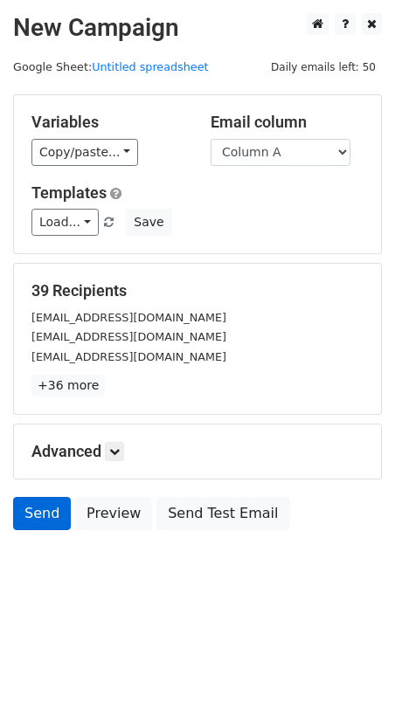 Image resolution: width=395 pixels, height=717 pixels. I want to click on span: Daily emails left: 50, so click(323, 67).